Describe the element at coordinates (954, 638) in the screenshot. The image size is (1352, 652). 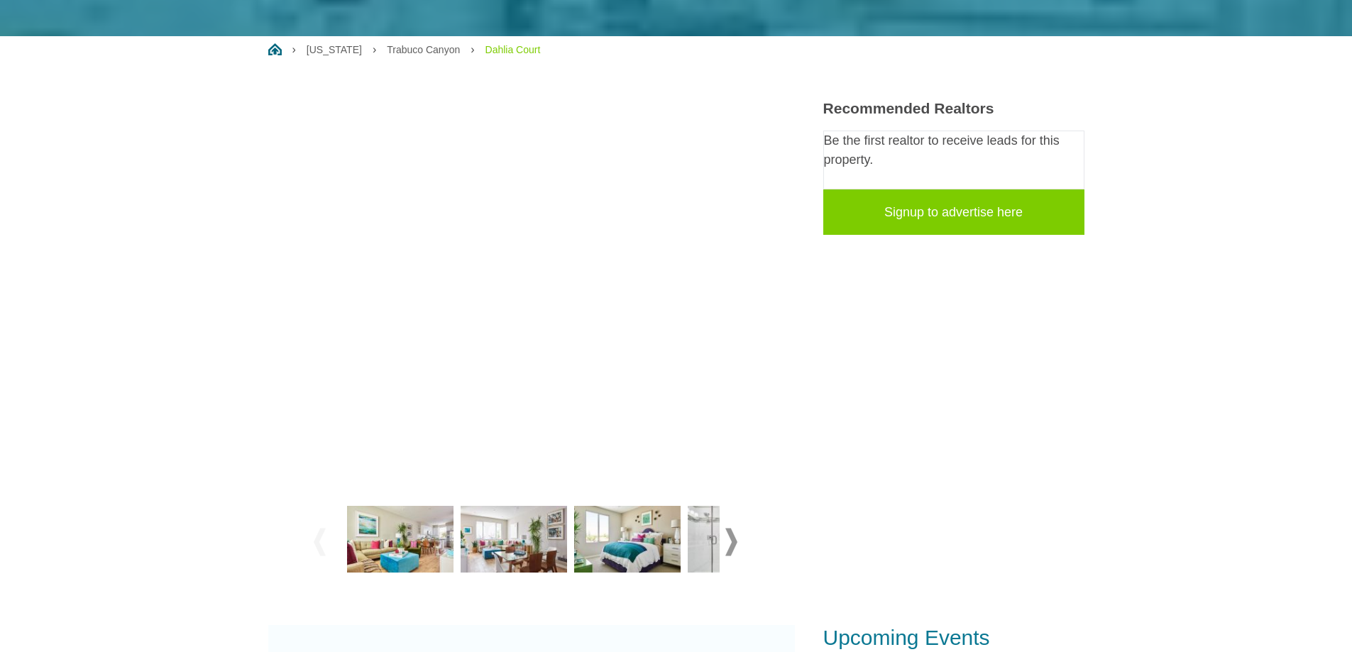
I see `h3: Upcoming Events` at that location.